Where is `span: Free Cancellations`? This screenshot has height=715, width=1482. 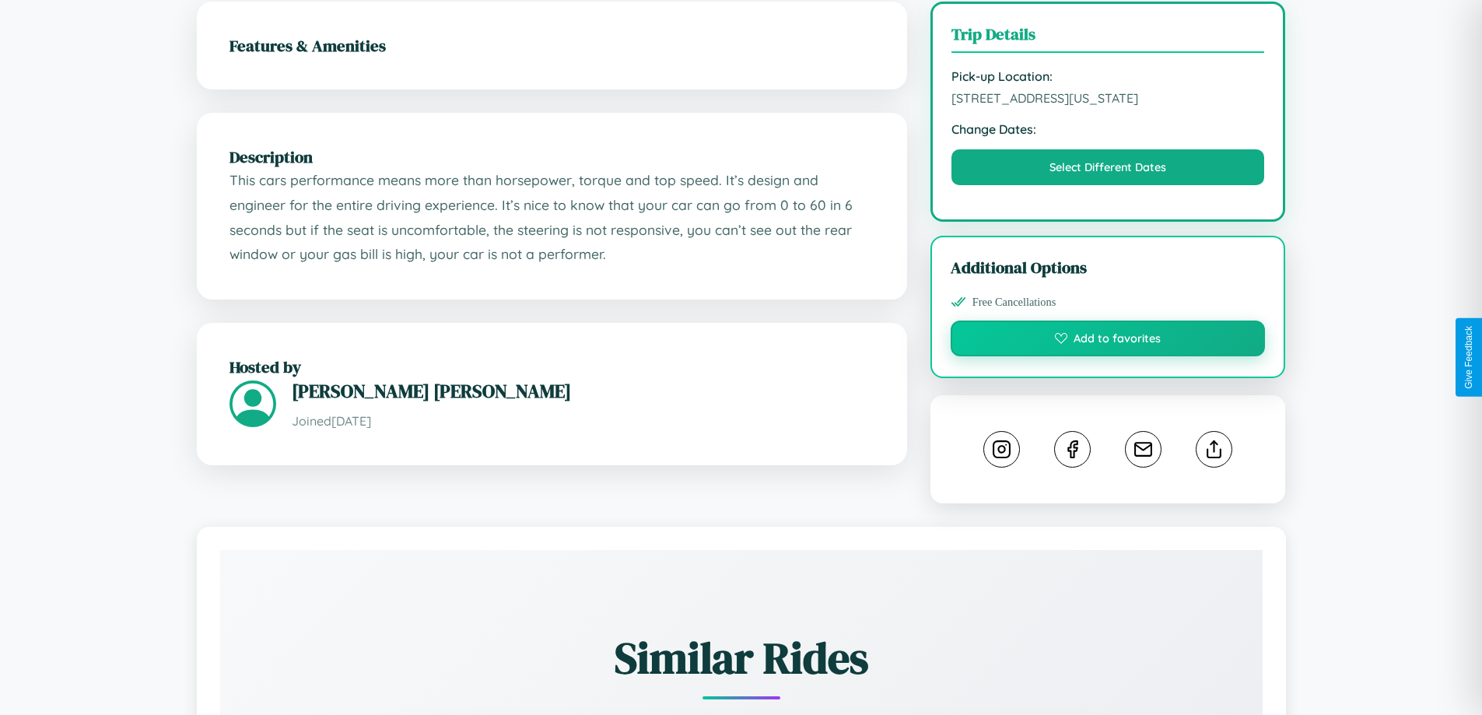
span: Free Cancellations is located at coordinates (1014, 302).